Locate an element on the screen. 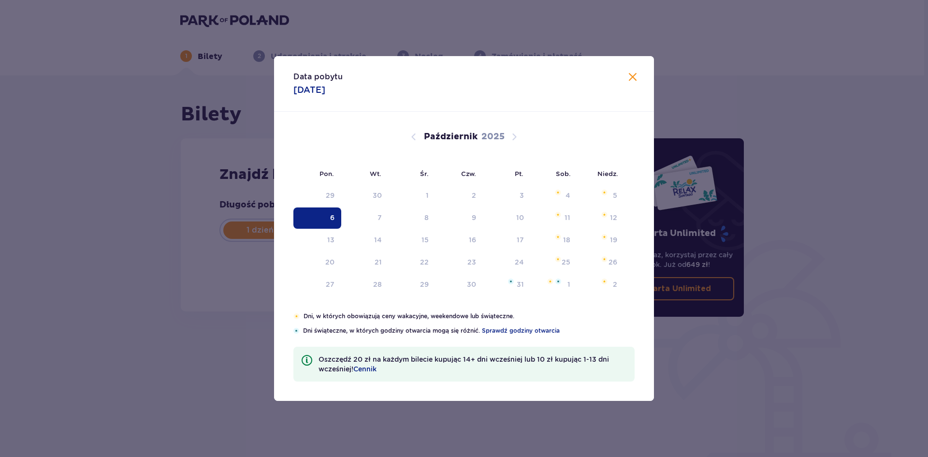 This screenshot has width=928, height=457. td: czwartek, 23 października 2025 is located at coordinates (459, 262).